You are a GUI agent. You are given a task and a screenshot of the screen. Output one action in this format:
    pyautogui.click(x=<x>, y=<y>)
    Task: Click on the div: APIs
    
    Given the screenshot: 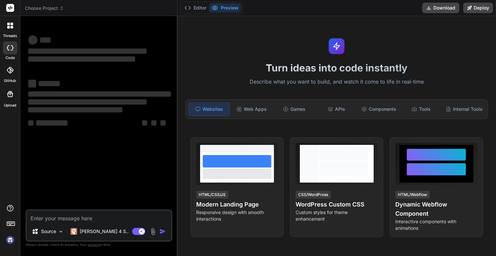 What is the action you would take?
    pyautogui.click(x=336, y=109)
    